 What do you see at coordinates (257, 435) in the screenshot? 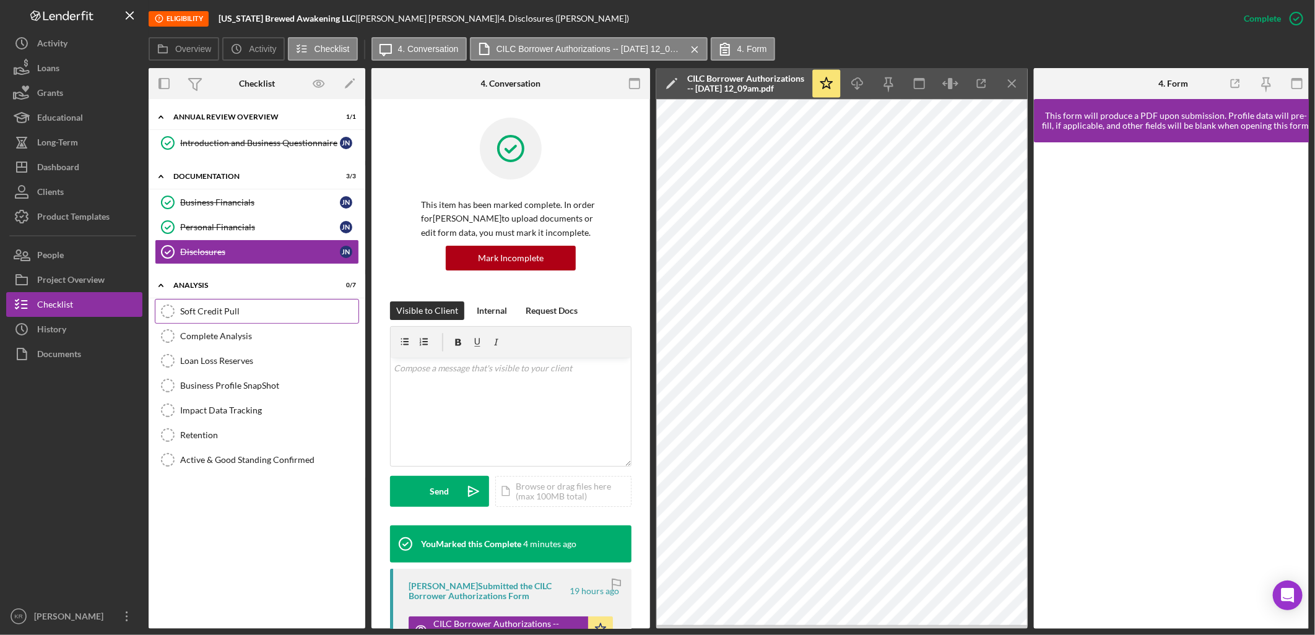
I see `a: Retention` at bounding box center [257, 435].